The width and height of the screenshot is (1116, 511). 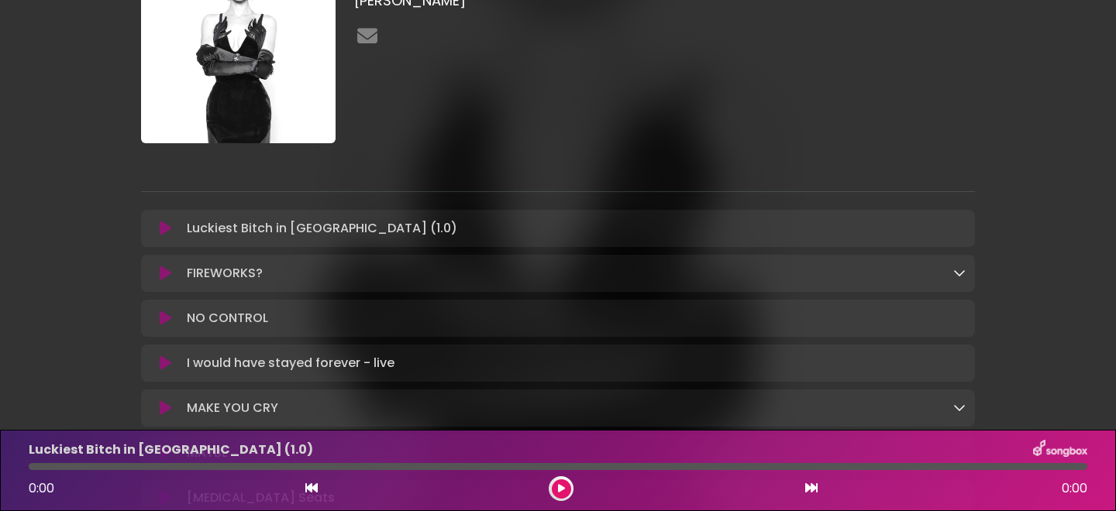 What do you see at coordinates (1060, 450) in the screenshot?
I see `img: songbox-logo-white.png` at bounding box center [1060, 450].